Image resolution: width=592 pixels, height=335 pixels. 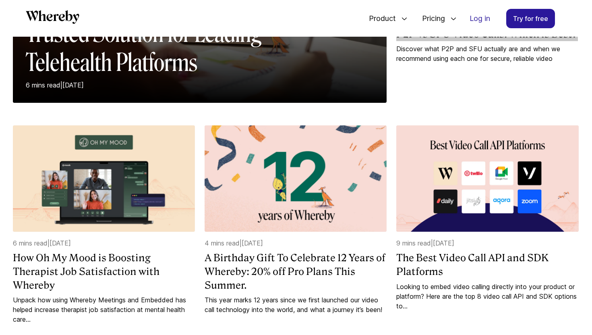 What do you see at coordinates (296, 271) in the screenshot?
I see `h4: A Birthday Gift To Celebrate 12 Years of Whereby: 20% off Pro Plans This Summer.` at bounding box center [296, 271].